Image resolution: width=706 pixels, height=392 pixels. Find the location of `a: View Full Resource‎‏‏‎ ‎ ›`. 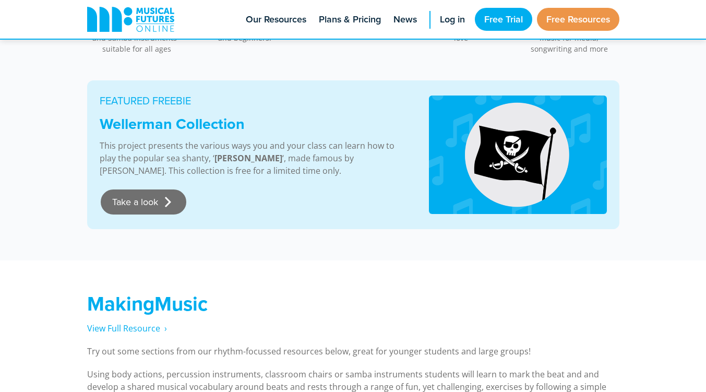

a: View Full Resource‎‏‏‎ ‎ › is located at coordinates (127, 328).